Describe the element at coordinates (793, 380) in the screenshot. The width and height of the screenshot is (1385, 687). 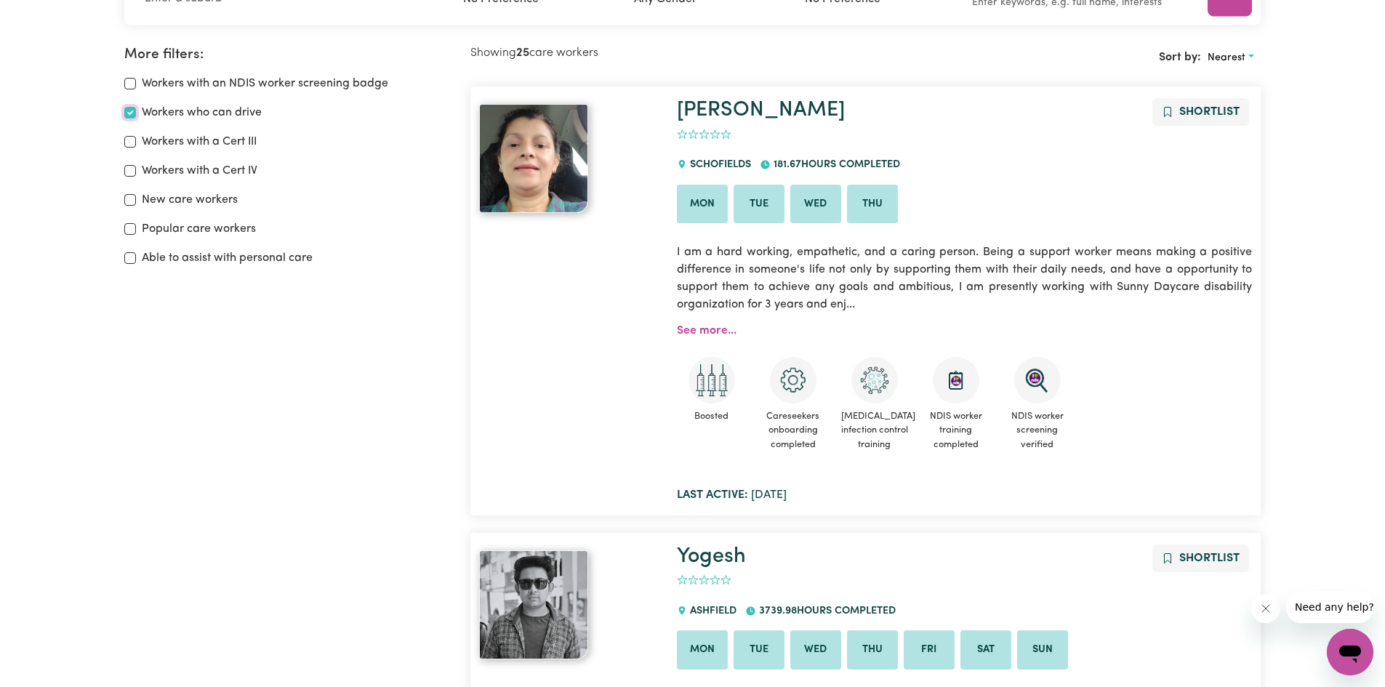
I see `img: CS Academy: Careseekers Onboarding course completed` at that location.